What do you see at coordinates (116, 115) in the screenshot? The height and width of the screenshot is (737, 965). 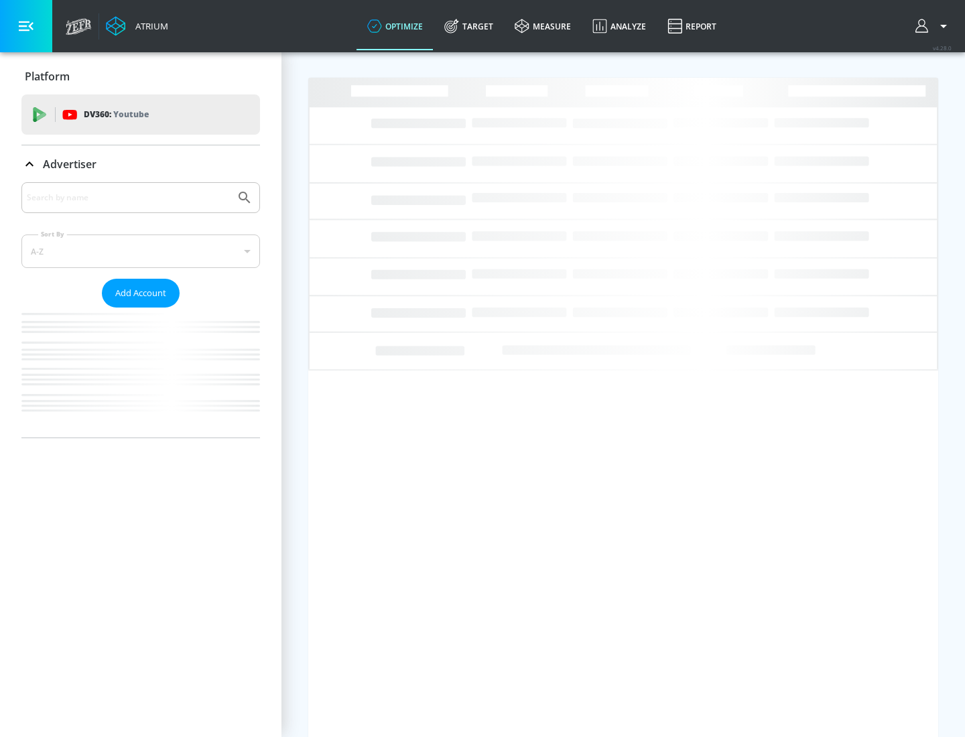 I see `p: DV360:` at bounding box center [116, 115].